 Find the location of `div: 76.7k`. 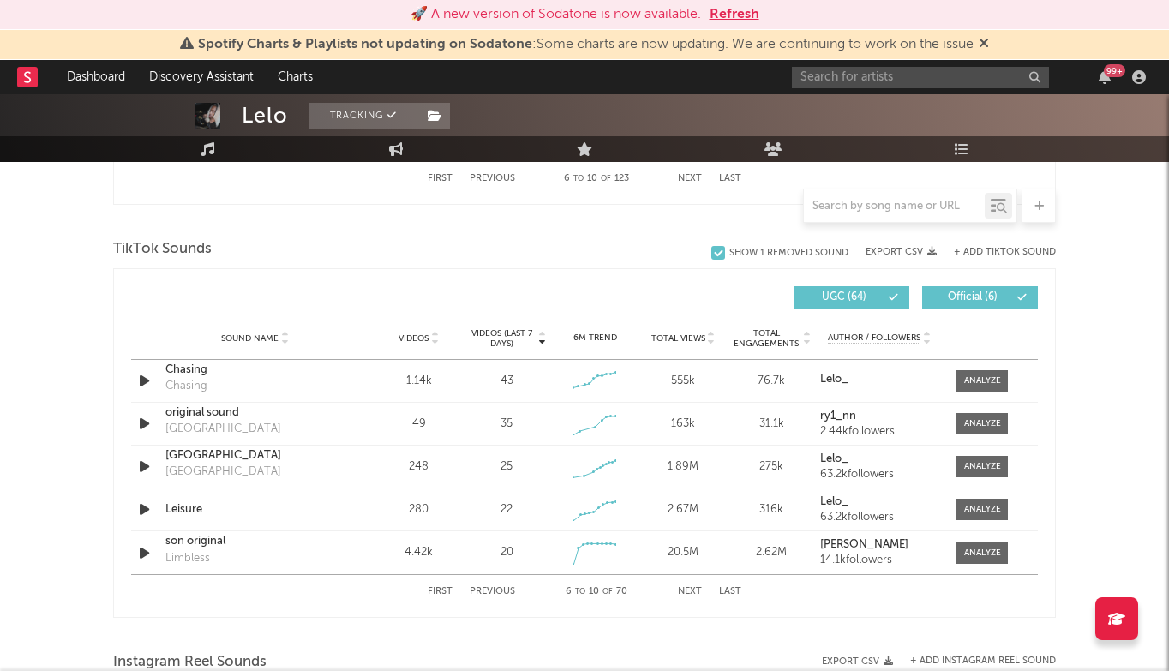

div: 76.7k is located at coordinates (771, 381).